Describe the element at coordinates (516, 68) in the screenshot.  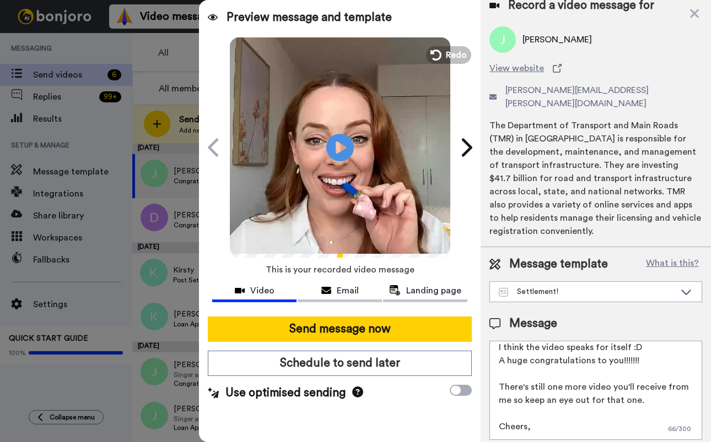
I see `span: View website` at that location.